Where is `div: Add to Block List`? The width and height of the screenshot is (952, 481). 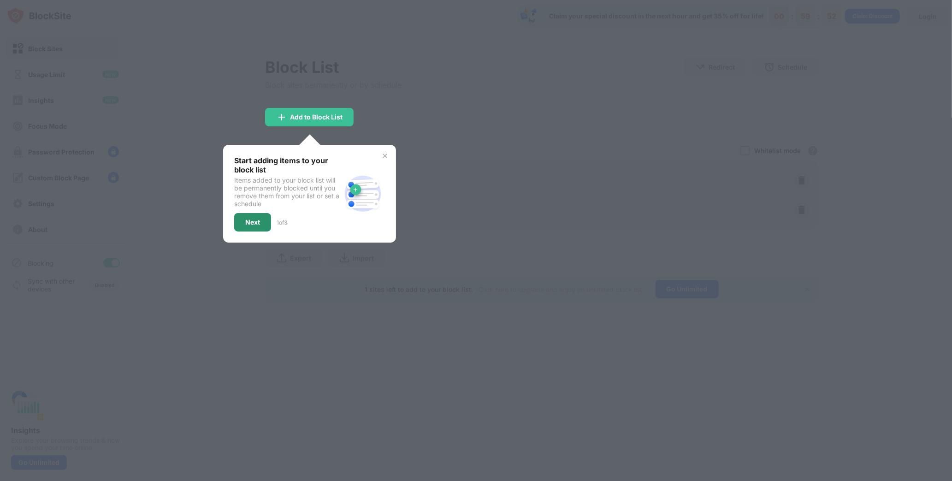
div: Add to Block List is located at coordinates (316, 117).